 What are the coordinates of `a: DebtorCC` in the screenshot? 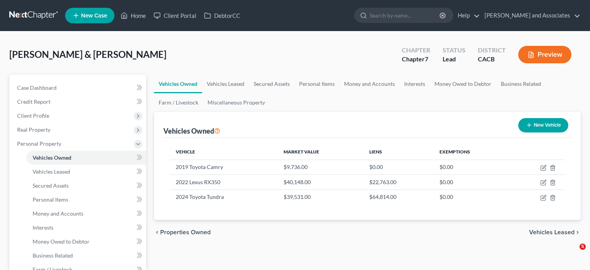 It's located at (222, 16).